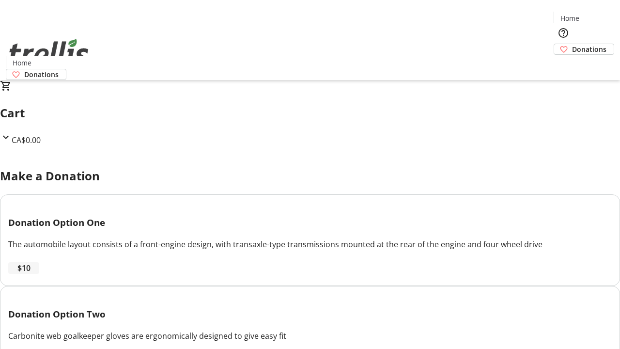 This screenshot has width=620, height=349. I want to click on img: Orient E2E Organization PFy9B383RV's Logo, so click(49, 52).